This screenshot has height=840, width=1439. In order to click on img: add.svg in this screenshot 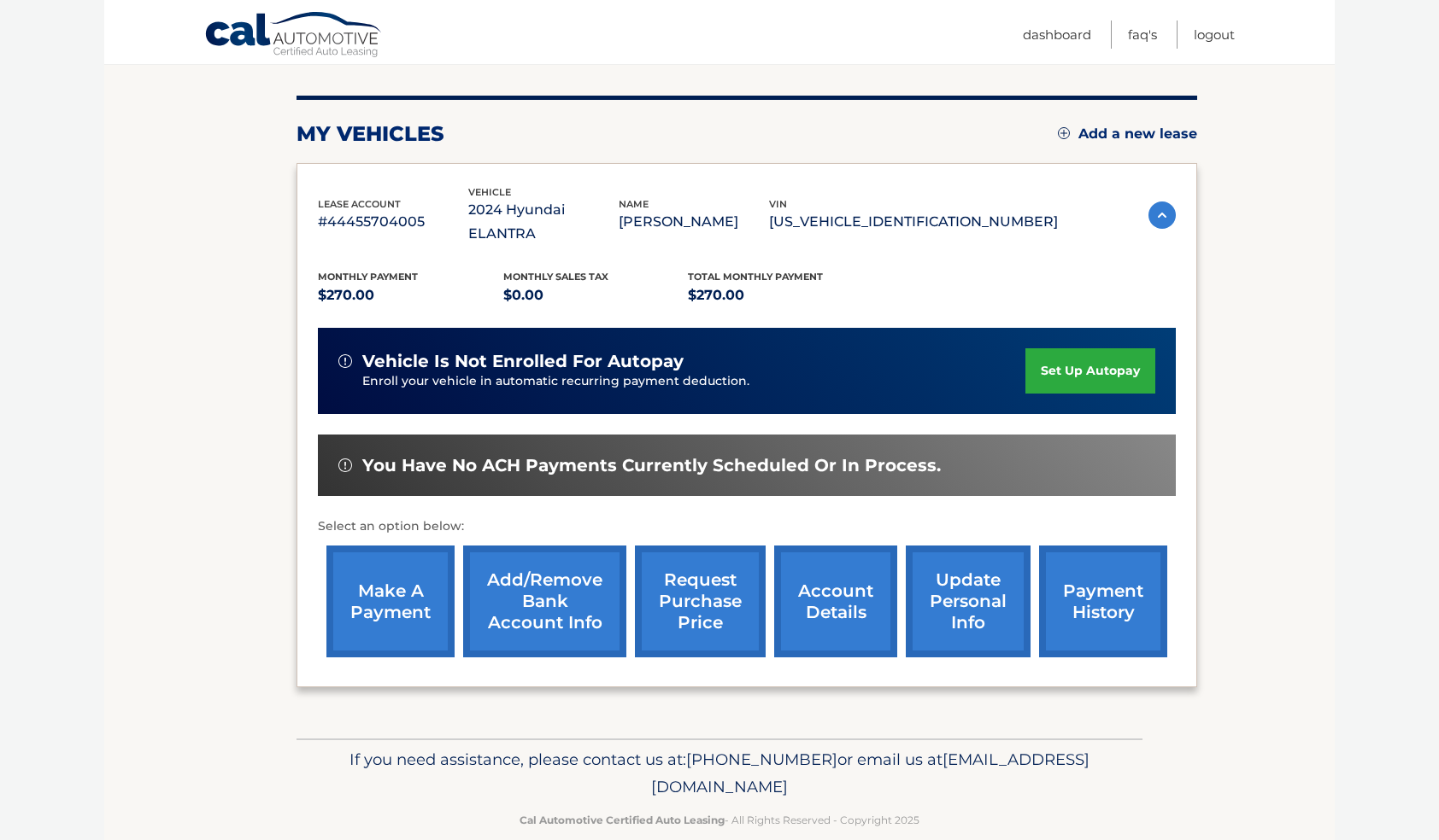, I will do `click(1064, 134)`.